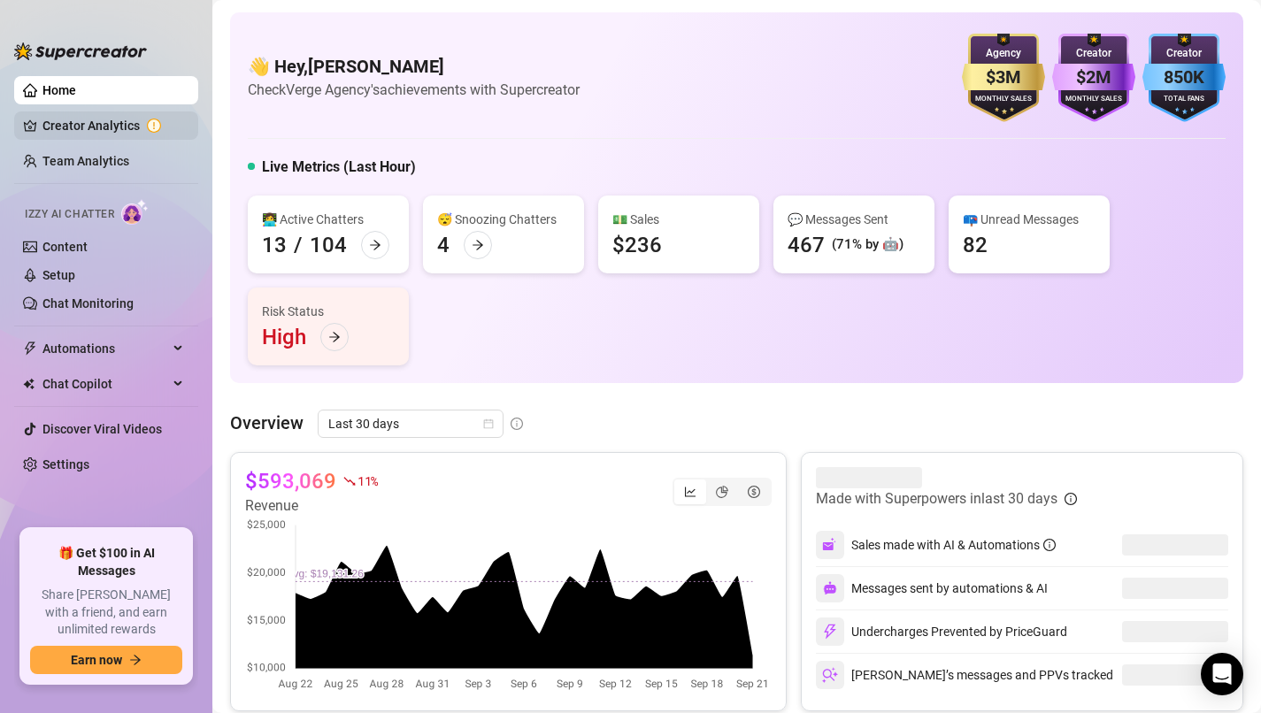  Describe the element at coordinates (690, 492) in the screenshot. I see `span: line-chart` at that location.